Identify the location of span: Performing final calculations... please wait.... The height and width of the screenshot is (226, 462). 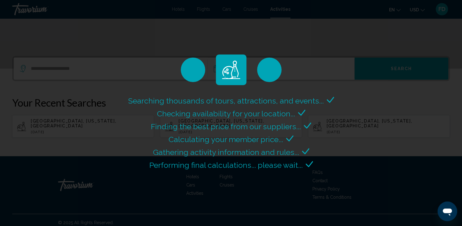
(226, 165).